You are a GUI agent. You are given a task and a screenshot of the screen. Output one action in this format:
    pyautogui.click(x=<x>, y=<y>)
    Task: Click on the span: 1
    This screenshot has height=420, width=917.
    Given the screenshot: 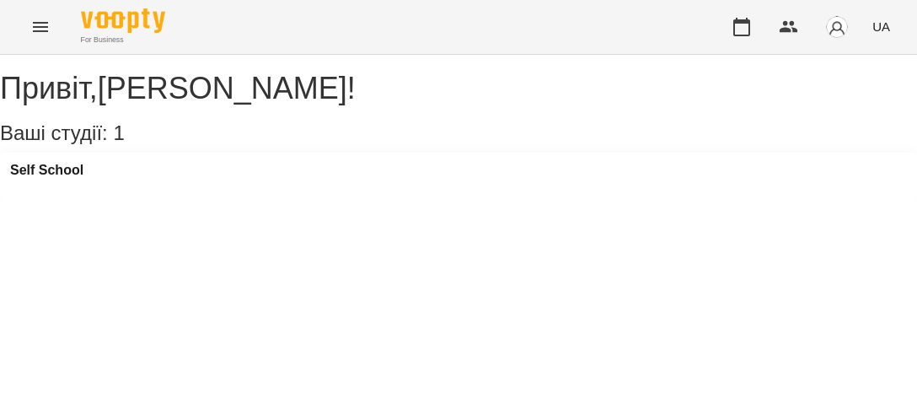 What is the action you would take?
    pyautogui.click(x=118, y=132)
    